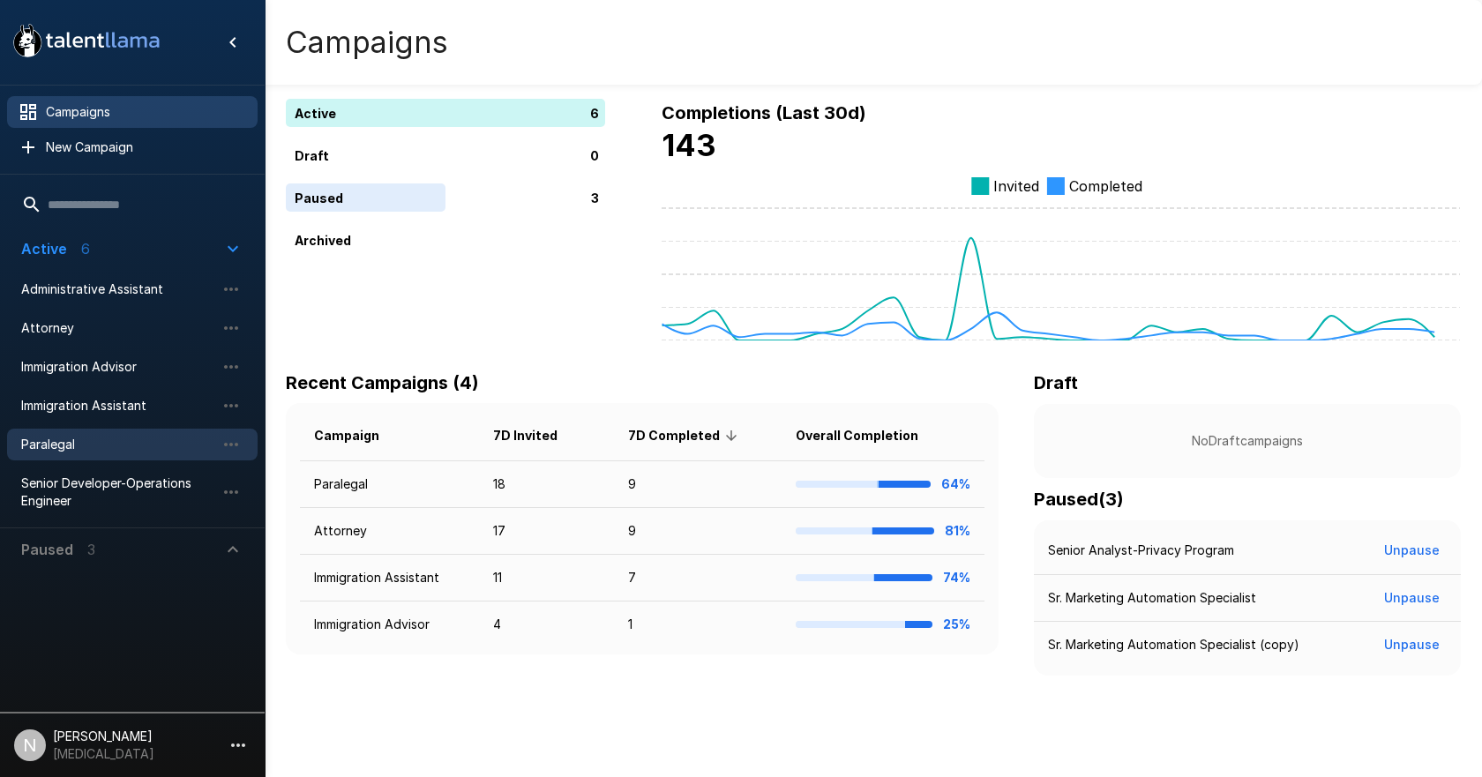 The height and width of the screenshot is (777, 1482). Describe the element at coordinates (594, 155) in the screenshot. I see `p: 0` at that location.